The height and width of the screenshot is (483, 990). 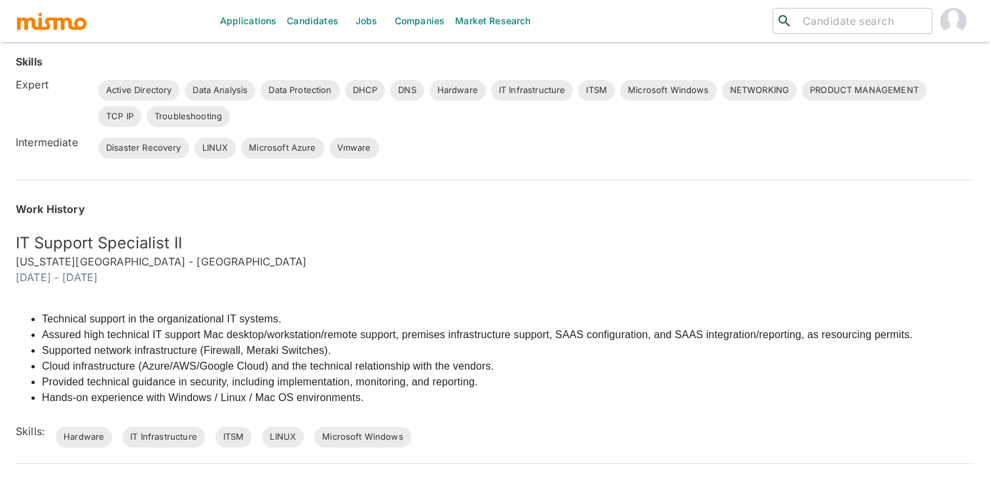 What do you see at coordinates (864, 90) in the screenshot?
I see `span: PRODUCT MANAGEMENT` at bounding box center [864, 90].